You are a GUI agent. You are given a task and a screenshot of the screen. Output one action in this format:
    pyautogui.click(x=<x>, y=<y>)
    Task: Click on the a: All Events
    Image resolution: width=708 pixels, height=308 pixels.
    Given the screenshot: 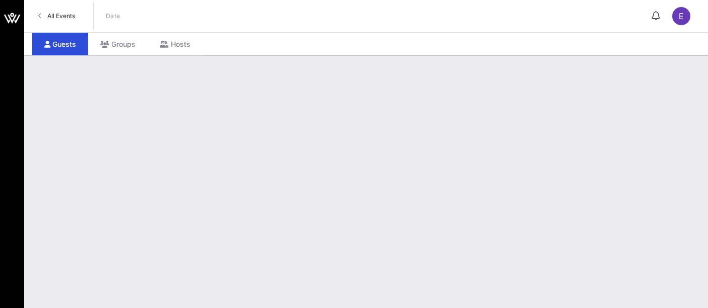 What is the action you would take?
    pyautogui.click(x=56, y=16)
    